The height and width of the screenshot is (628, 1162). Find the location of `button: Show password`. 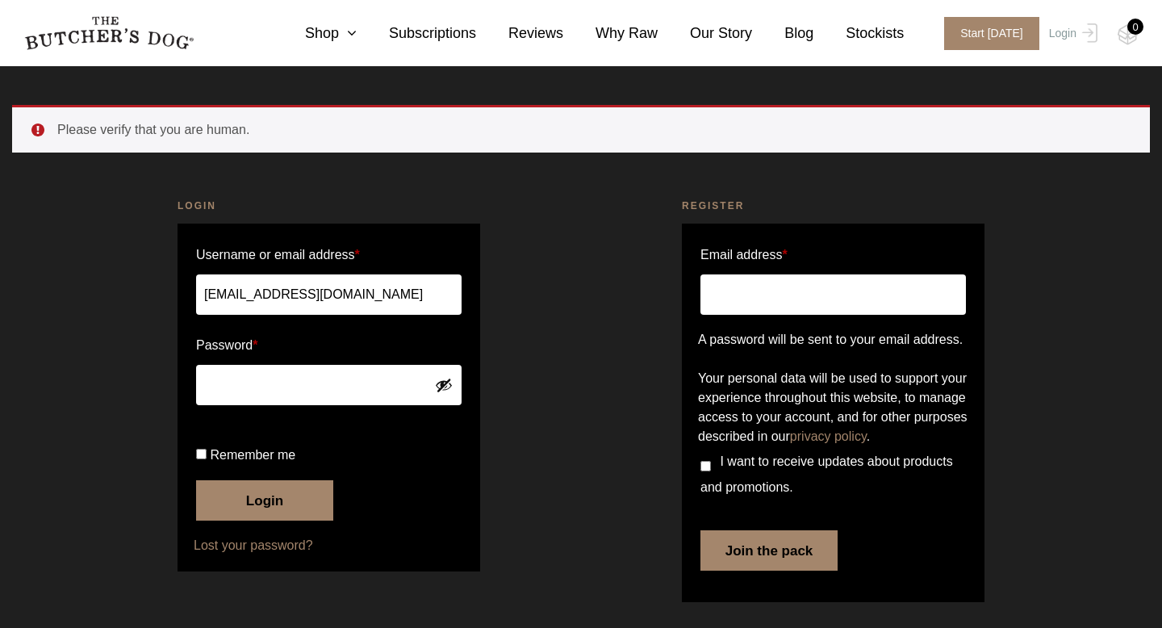

button: Show password is located at coordinates (444, 385).